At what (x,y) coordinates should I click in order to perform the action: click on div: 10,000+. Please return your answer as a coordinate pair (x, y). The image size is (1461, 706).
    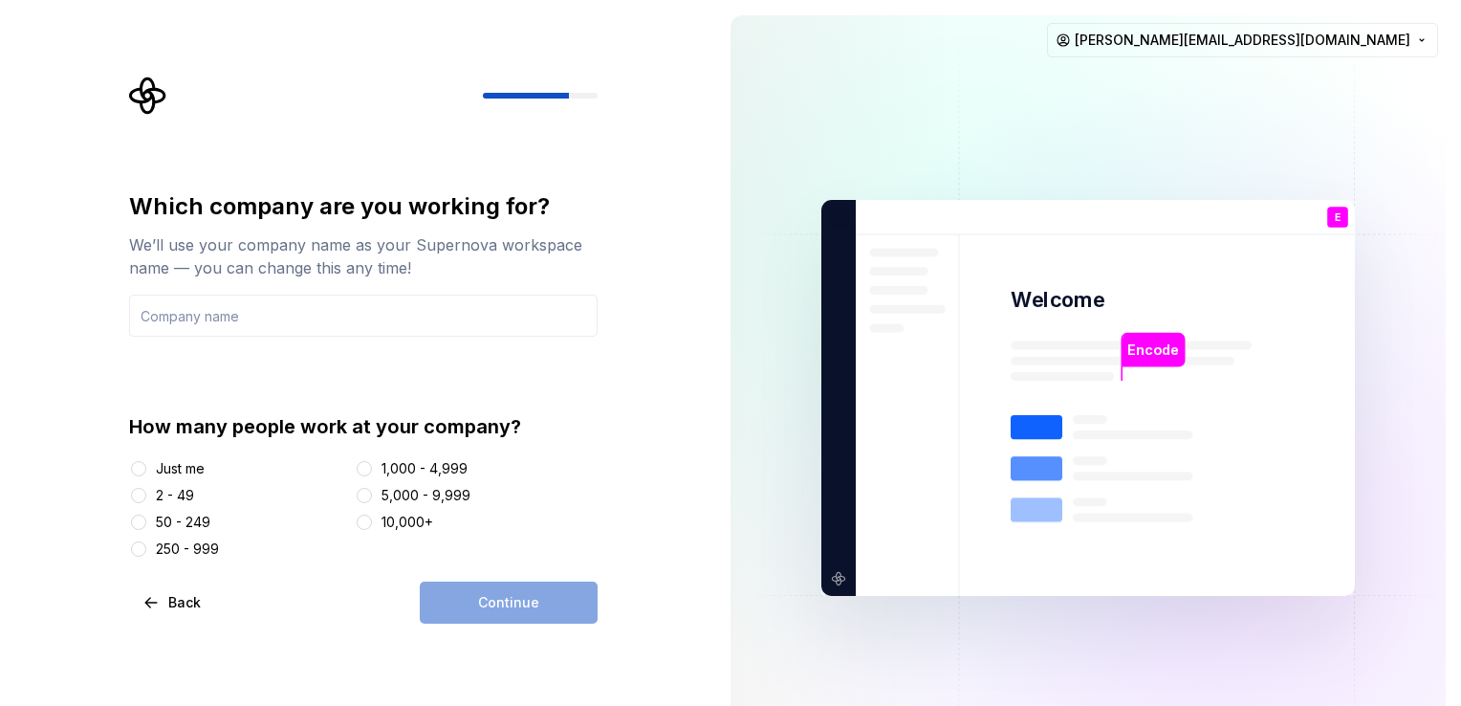
    Looking at the image, I should click on (407, 522).